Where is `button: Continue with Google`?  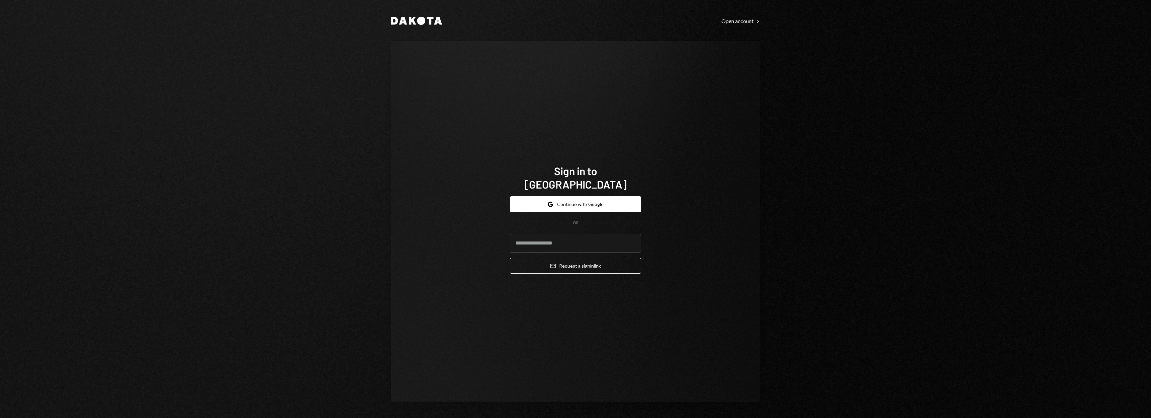
button: Continue with Google is located at coordinates (576, 204).